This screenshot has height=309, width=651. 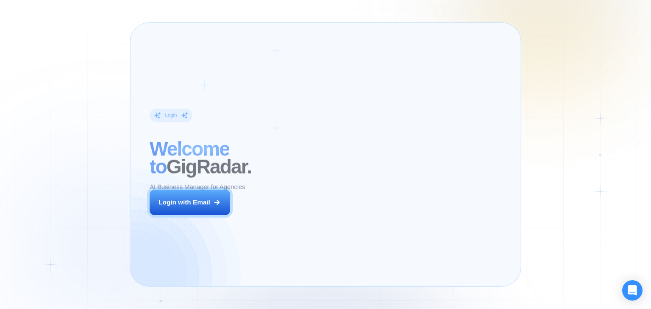 What do you see at coordinates (409, 164) in the screenshot?
I see `h2: The next generation of lead generation.` at bounding box center [409, 164].